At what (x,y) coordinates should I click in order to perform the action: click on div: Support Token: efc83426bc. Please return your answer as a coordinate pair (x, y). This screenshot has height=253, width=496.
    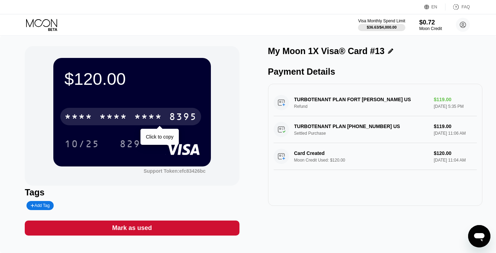
    Looking at the image, I should click on (175, 171).